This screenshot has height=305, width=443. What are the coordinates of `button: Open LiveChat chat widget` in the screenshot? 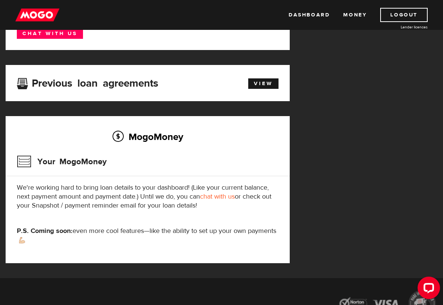 It's located at (17, 14).